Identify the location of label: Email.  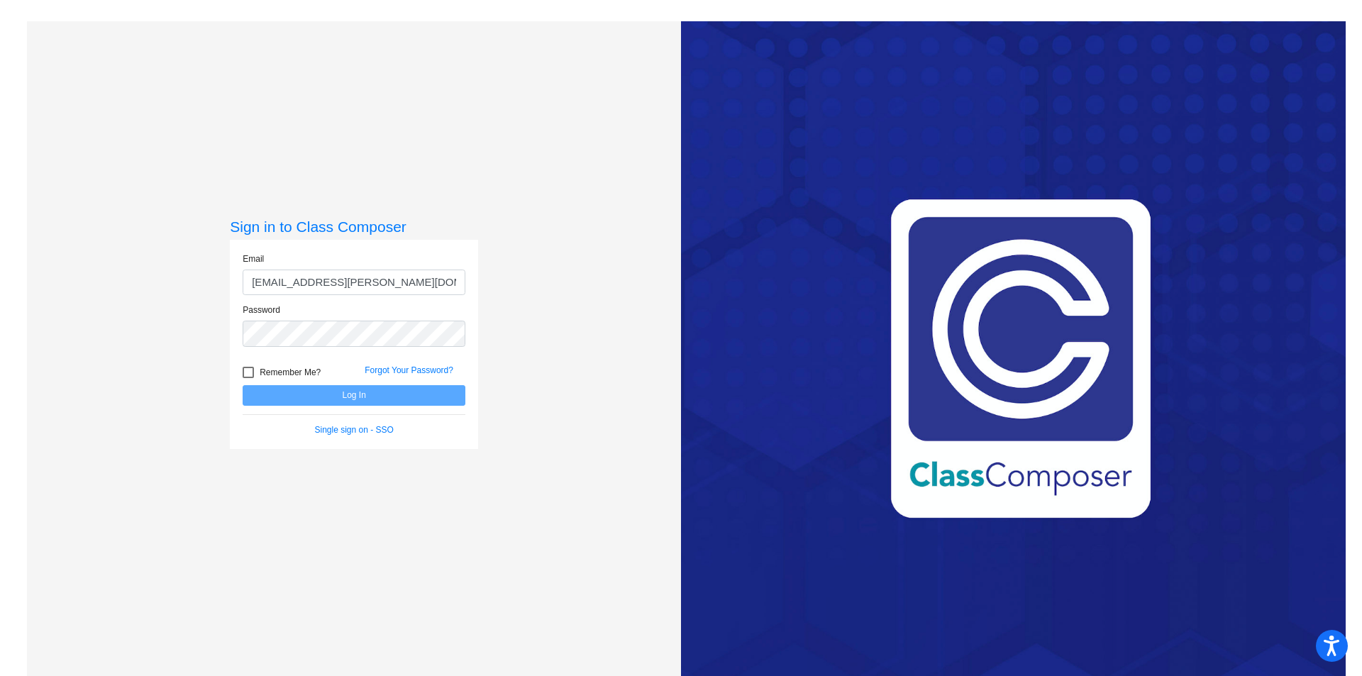
(253, 259).